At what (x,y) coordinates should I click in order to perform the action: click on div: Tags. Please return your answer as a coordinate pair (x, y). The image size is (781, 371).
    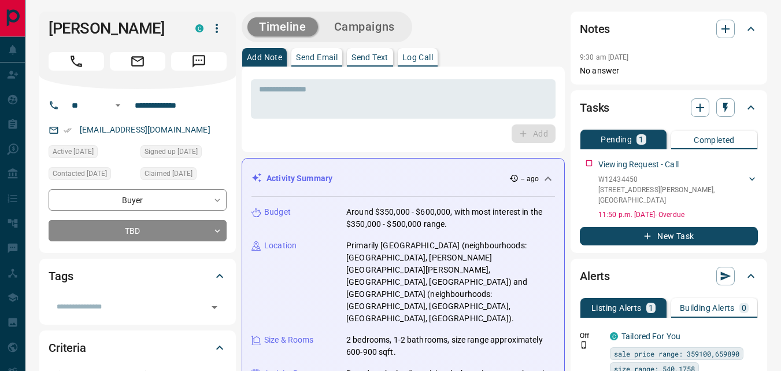
    Looking at the image, I should click on (138, 276).